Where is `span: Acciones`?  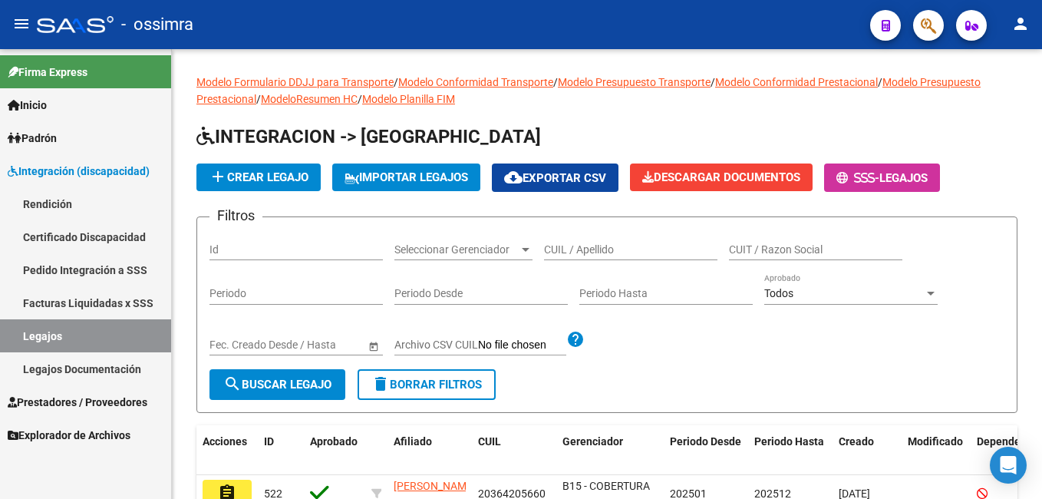 span: Acciones is located at coordinates (225, 441).